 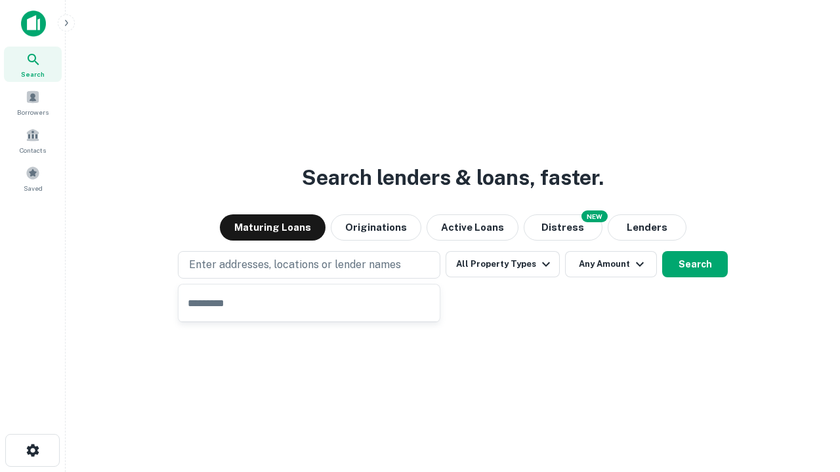 I want to click on span: Saved, so click(x=33, y=188).